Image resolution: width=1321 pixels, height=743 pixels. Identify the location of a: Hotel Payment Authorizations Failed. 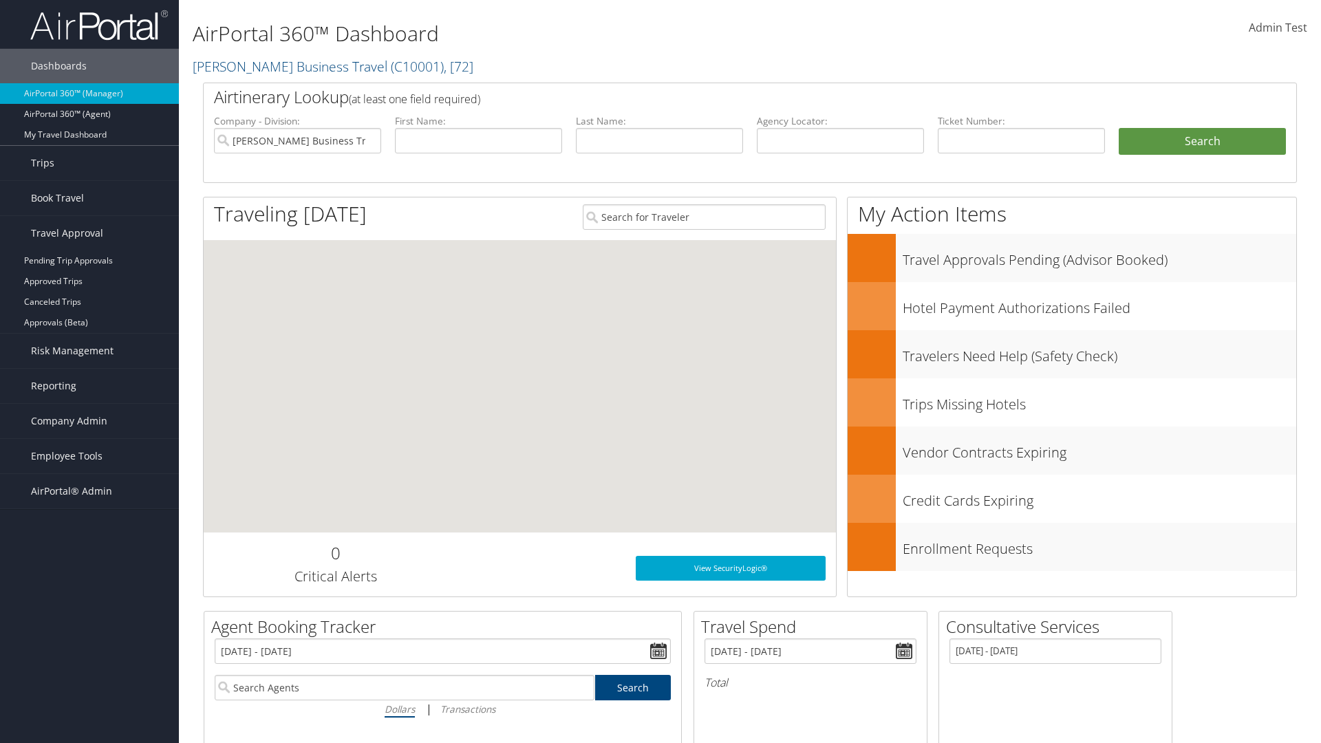
(1072, 306).